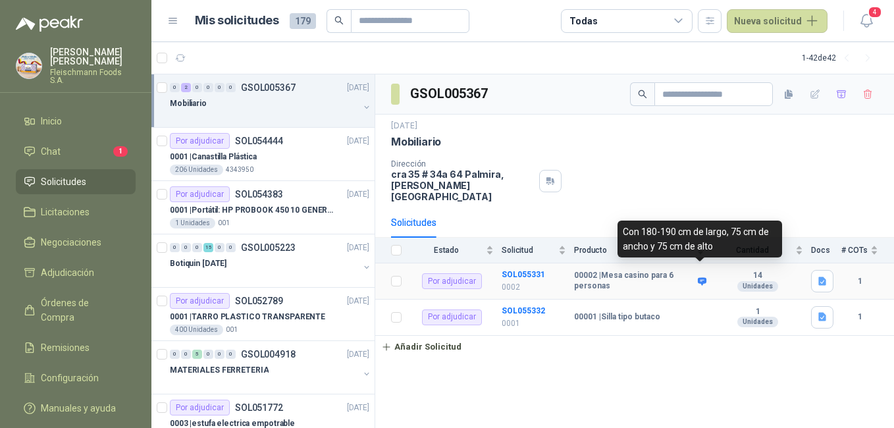  I want to click on span: Solicitud, so click(529, 250).